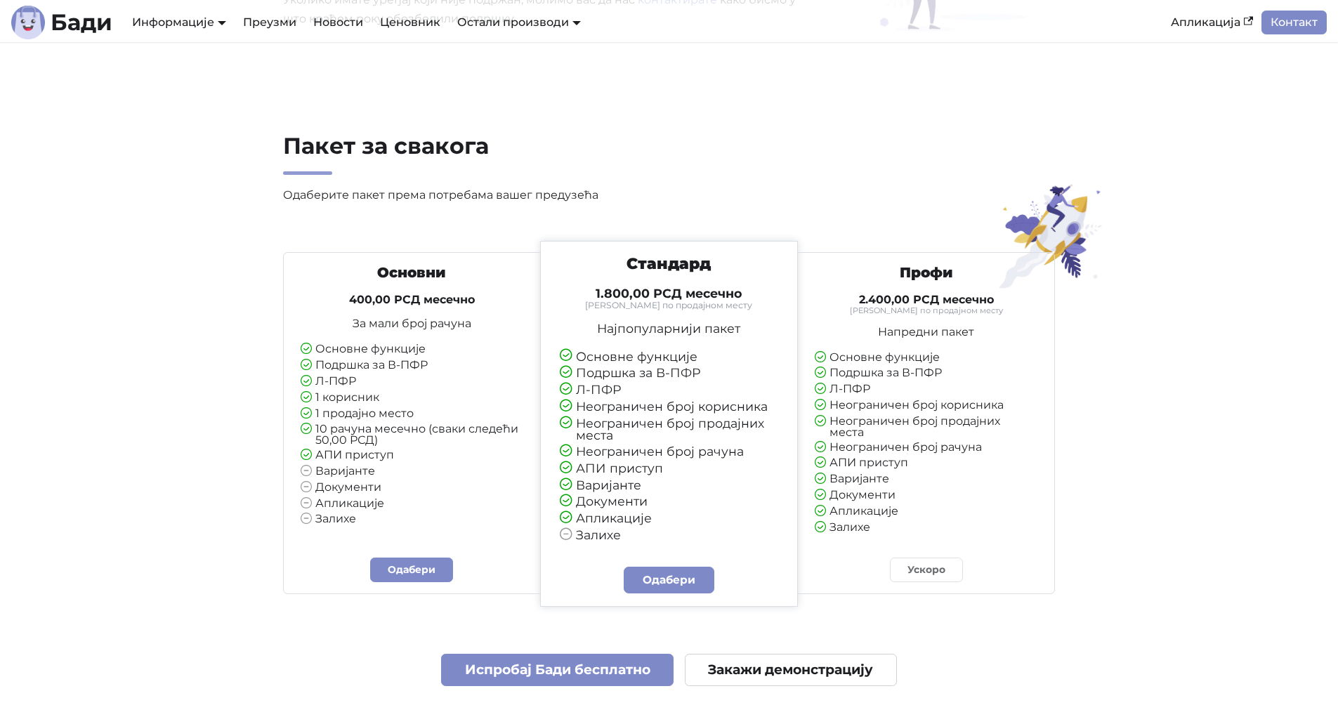  I want to click on a: Новости, so click(338, 22).